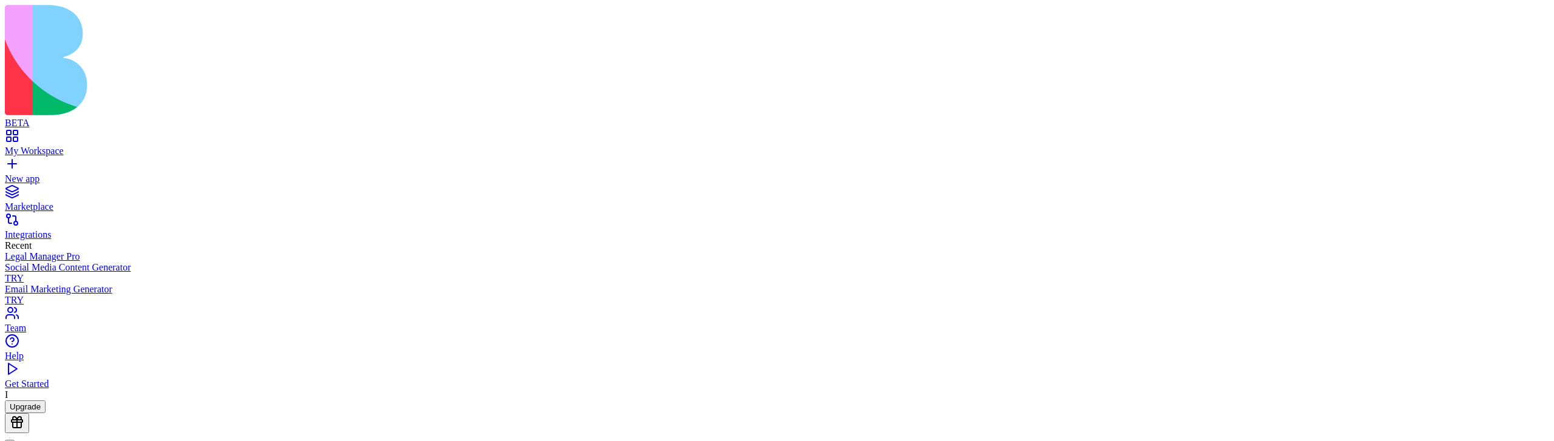 This screenshot has width=1554, height=441. I want to click on a: Legal Manager Pro, so click(777, 257).